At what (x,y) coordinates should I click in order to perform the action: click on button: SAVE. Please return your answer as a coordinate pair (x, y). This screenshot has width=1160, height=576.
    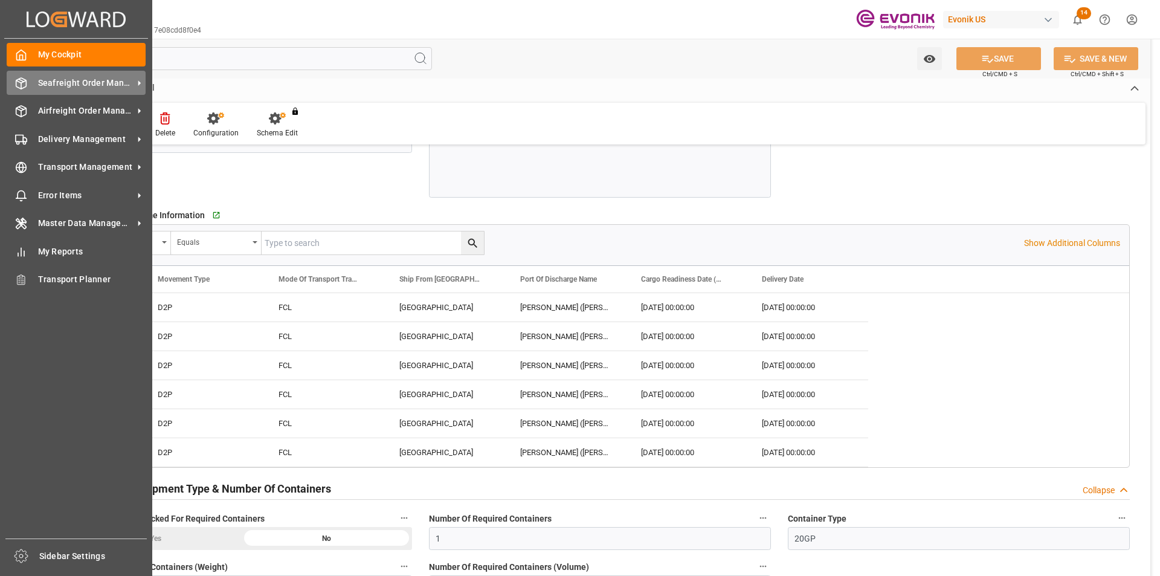
    Looking at the image, I should click on (999, 59).